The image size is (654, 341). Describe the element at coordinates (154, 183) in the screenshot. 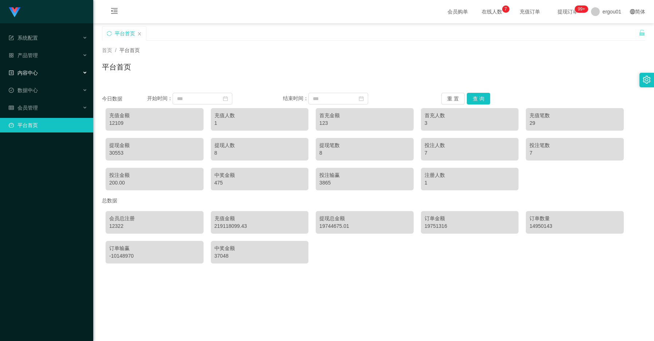

I see `div: 200.00` at that location.